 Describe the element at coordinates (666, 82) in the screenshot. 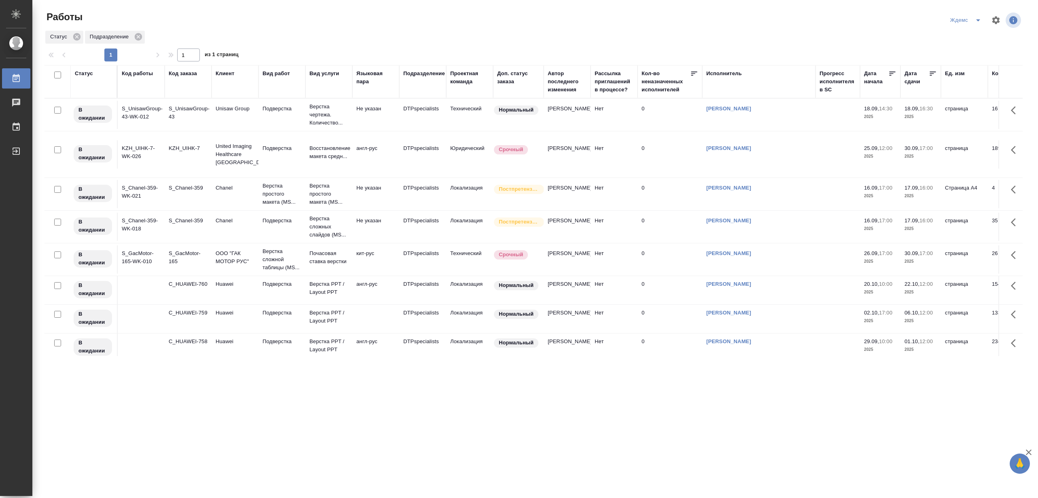

I see `div: Кол-во неназначенных исполнителей` at that location.